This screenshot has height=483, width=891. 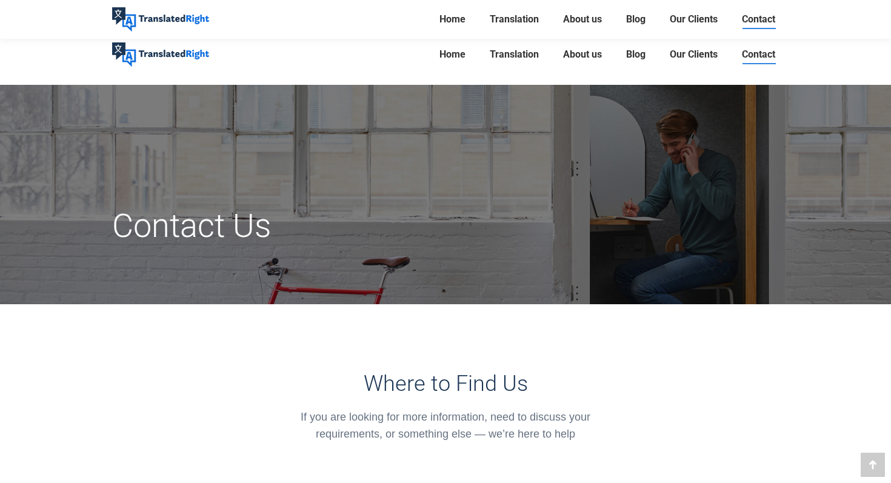 What do you see at coordinates (446, 426) in the screenshot?
I see `div: If you are looking for more information, need to discuss your requirements, or something else — w...` at bounding box center [446, 426].